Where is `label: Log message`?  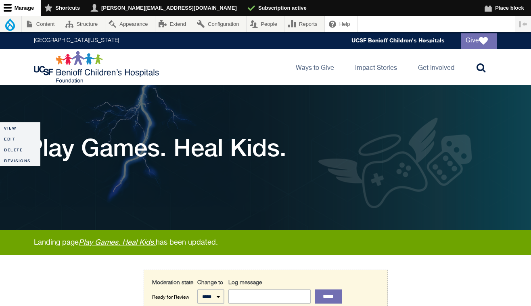 label: Log message is located at coordinates (245, 282).